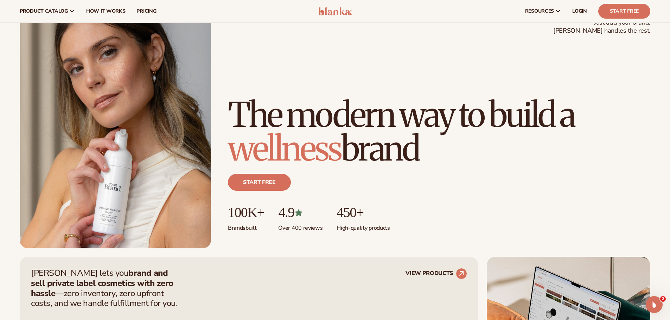  What do you see at coordinates (439, 132) in the screenshot?
I see `h1: The modern way to build a brand` at bounding box center [439, 132].